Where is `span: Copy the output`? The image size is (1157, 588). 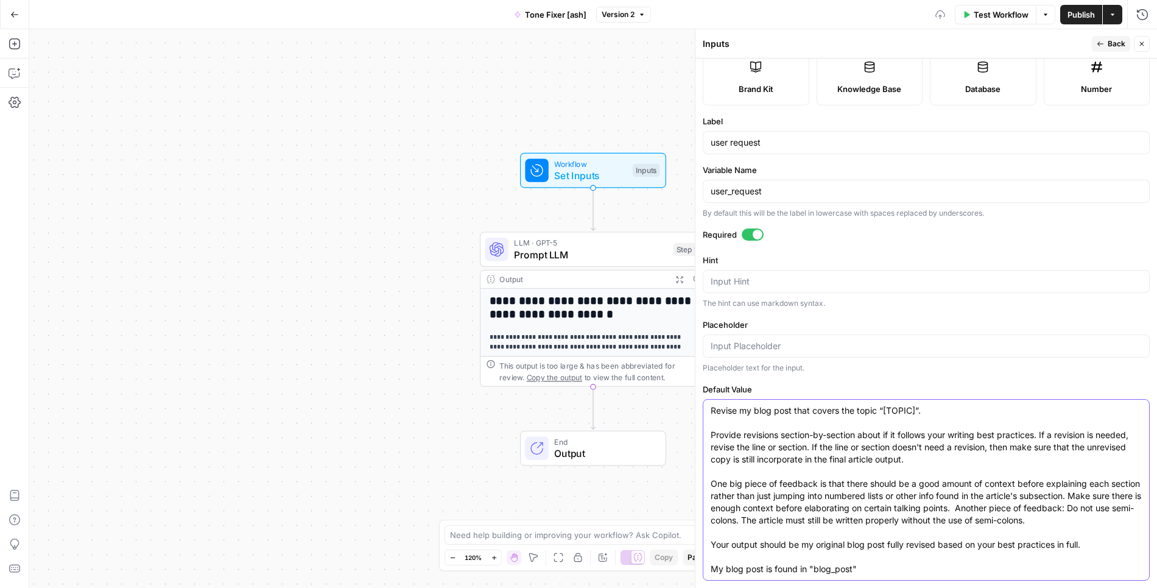 span: Copy the output is located at coordinates (554, 377).